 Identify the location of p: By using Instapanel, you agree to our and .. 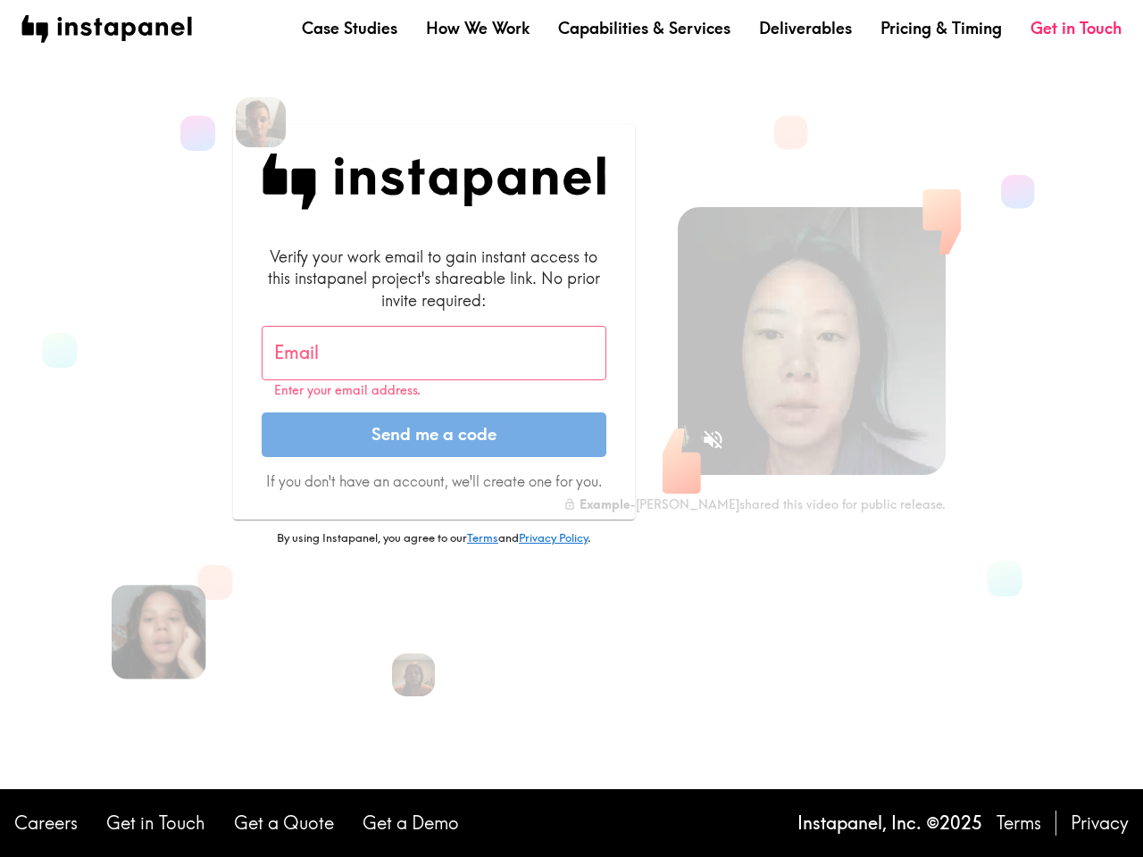
(434, 539).